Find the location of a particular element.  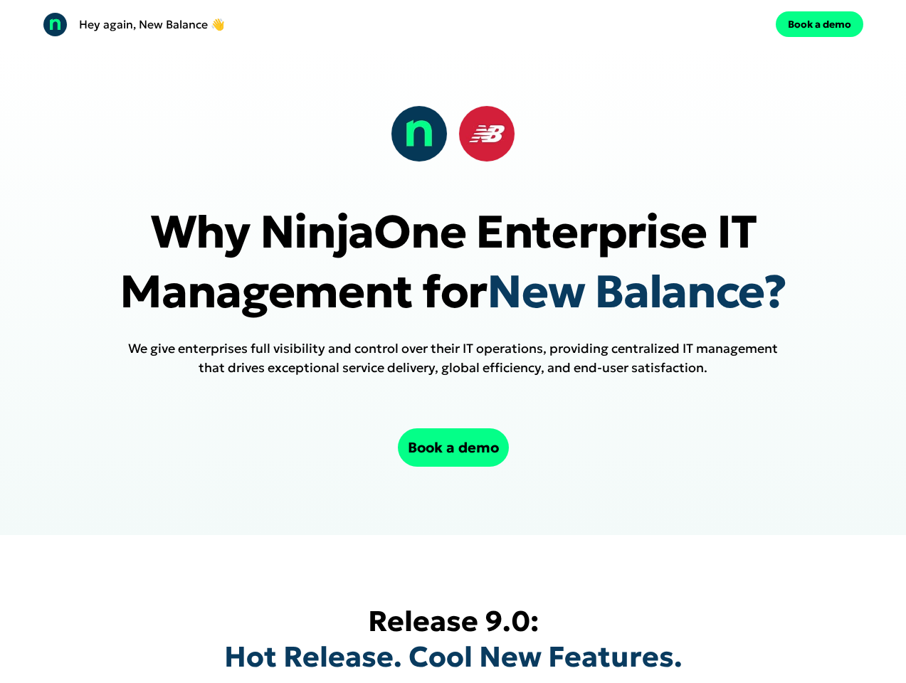

p: Hey again, New Balance 👋 is located at coordinates (152, 24).